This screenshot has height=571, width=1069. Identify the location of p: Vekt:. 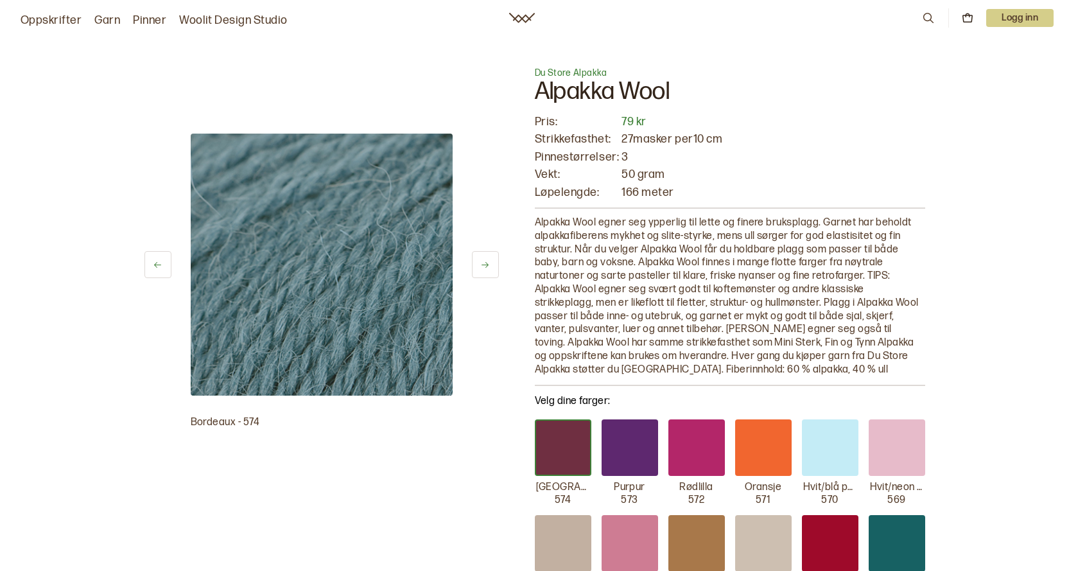
(577, 174).